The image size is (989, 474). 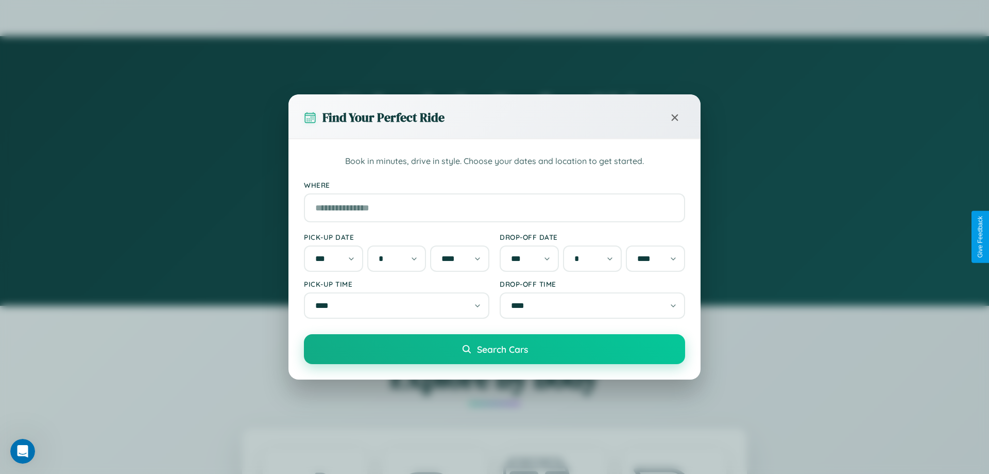 What do you see at coordinates (593, 283) in the screenshot?
I see `label: Drop-off Time` at bounding box center [593, 283].